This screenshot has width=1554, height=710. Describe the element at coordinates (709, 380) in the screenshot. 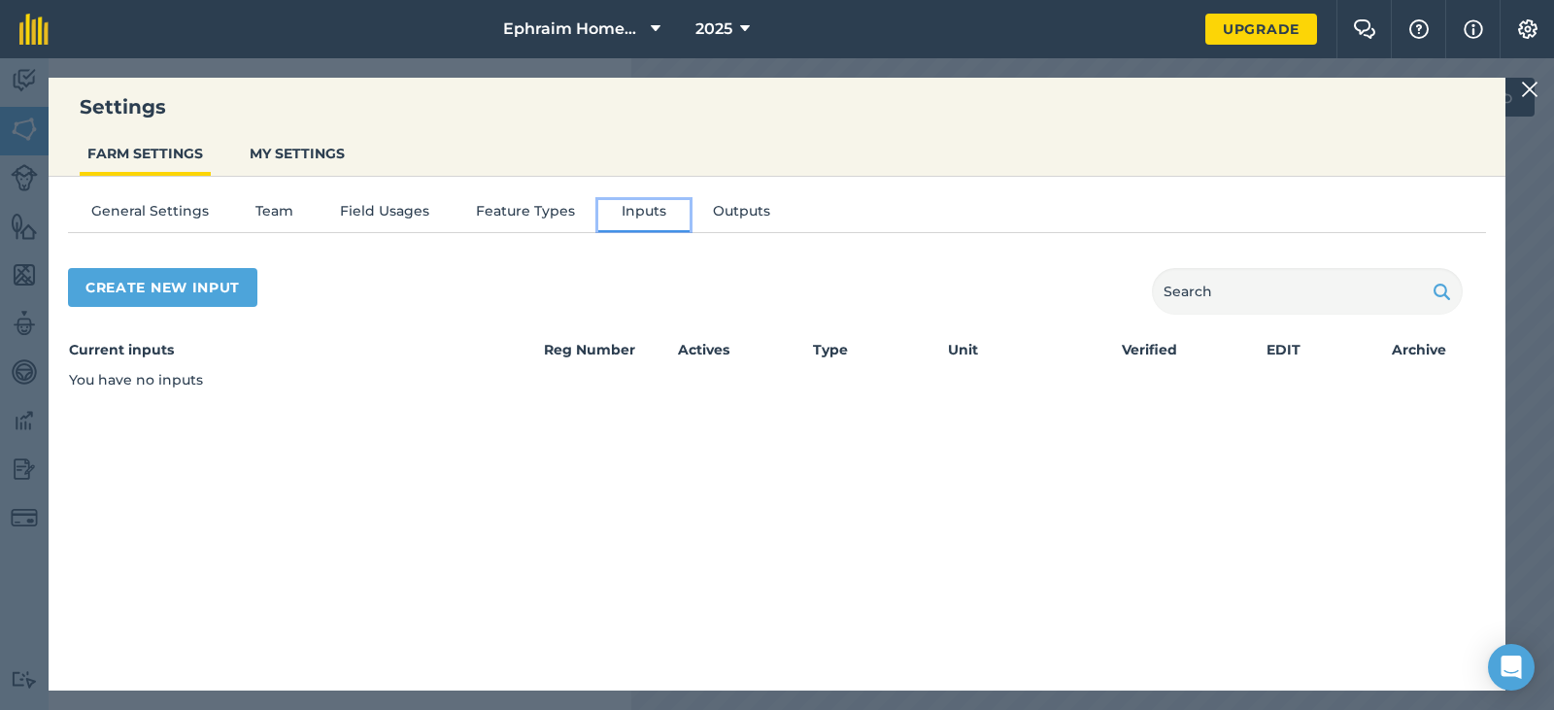

I see `td: You have no inputs` at that location.